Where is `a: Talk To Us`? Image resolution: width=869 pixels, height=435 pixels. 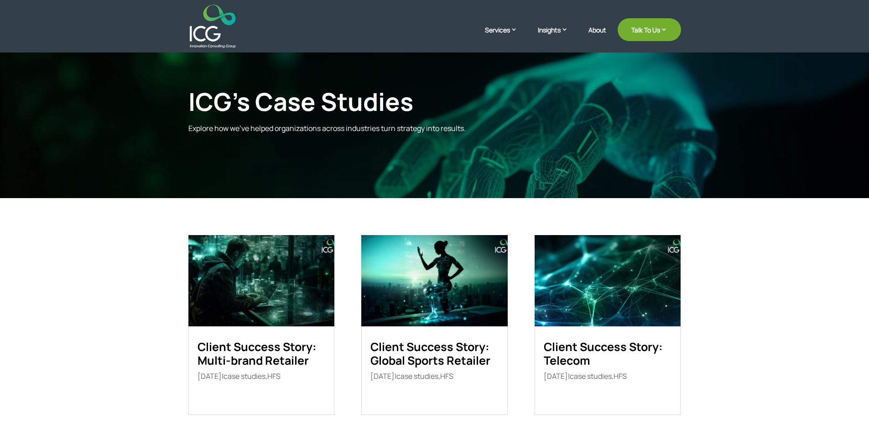 a: Talk To Us is located at coordinates (649, 30).